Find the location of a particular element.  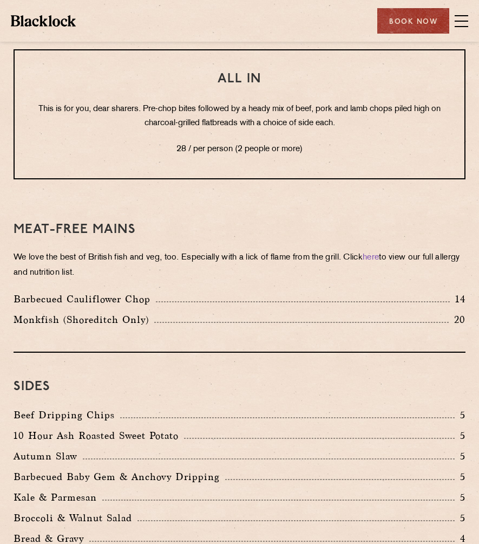

h3: Meat-Free mains is located at coordinates (239, 230).